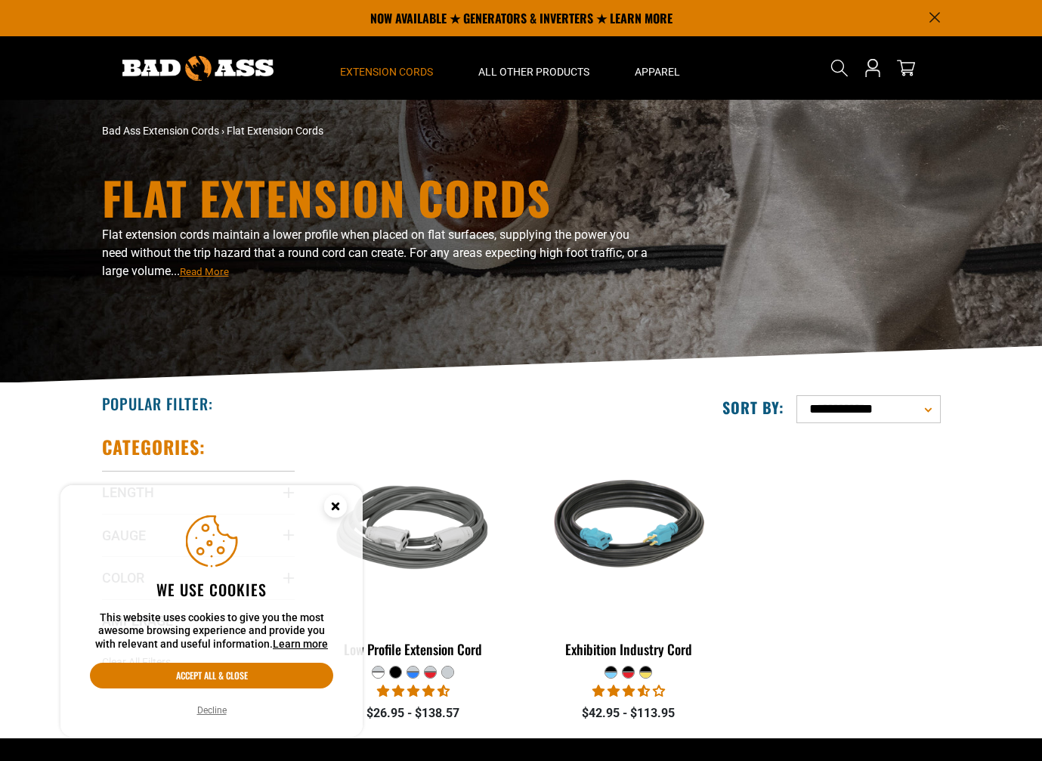  Describe the element at coordinates (128, 492) in the screenshot. I see `span: Length` at that location.